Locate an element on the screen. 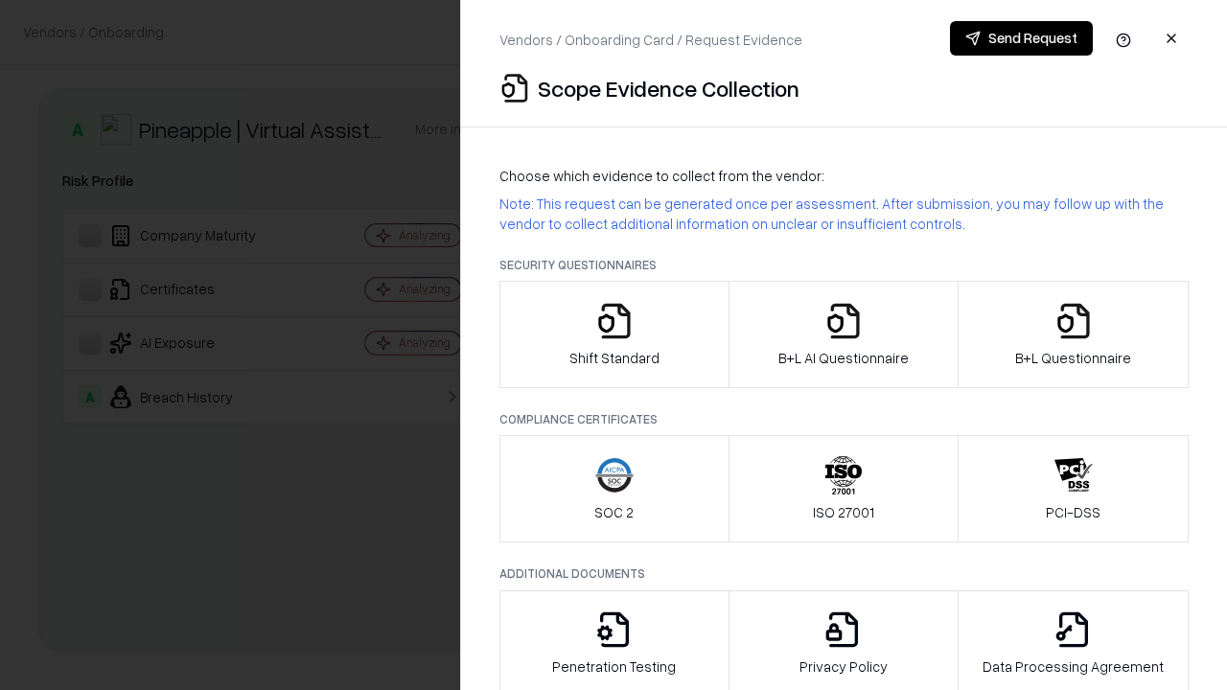 This screenshot has height=690, width=1227. p: SOC 2 is located at coordinates (614, 512).